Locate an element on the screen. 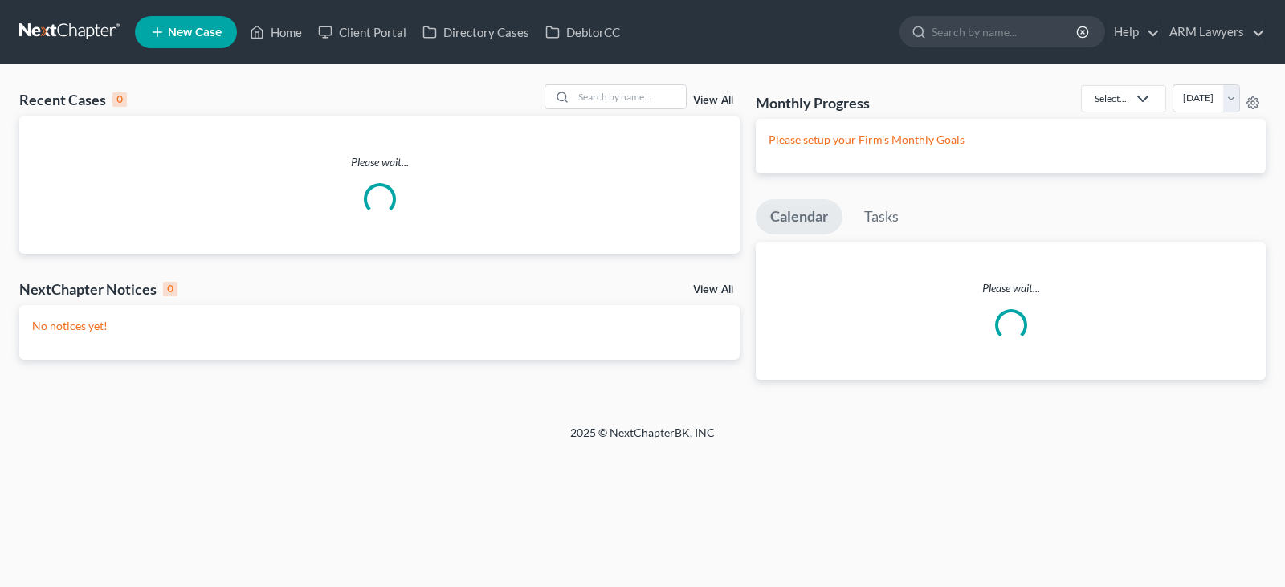 The height and width of the screenshot is (587, 1285). span: New Case is located at coordinates (194, 32).